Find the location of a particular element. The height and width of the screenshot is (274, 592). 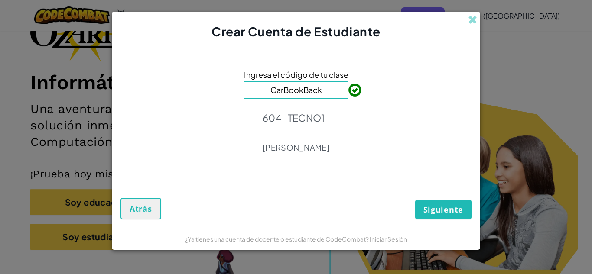

a: Iniciar Sesión is located at coordinates (388, 239).